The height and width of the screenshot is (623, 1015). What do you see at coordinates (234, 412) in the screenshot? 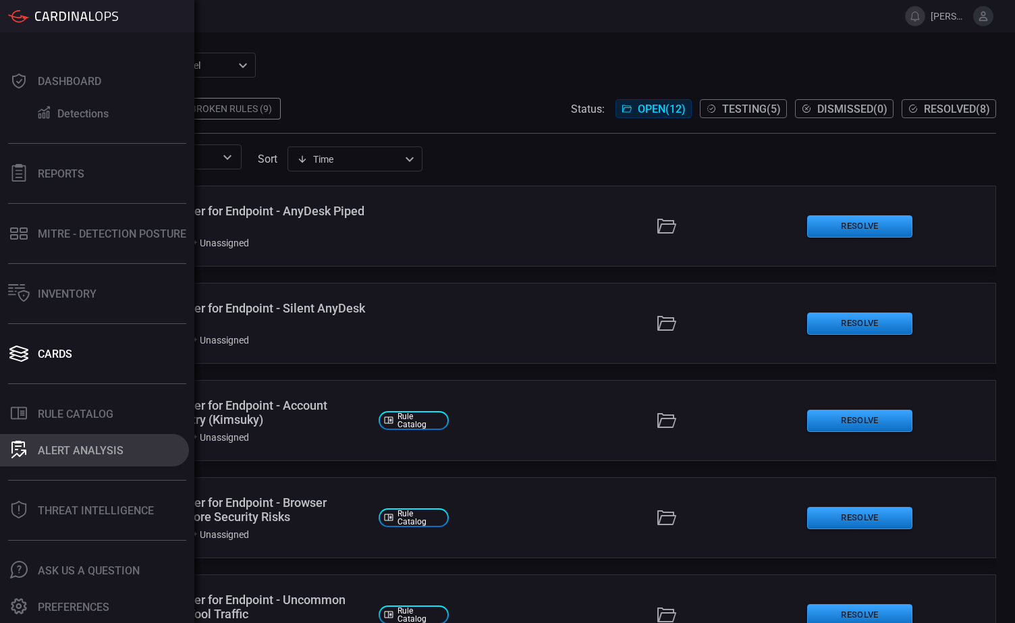
I see `div: Microsoft Defender for Endpoint - Account Hidden via Registry (Kimsuky)` at bounding box center [234, 412].